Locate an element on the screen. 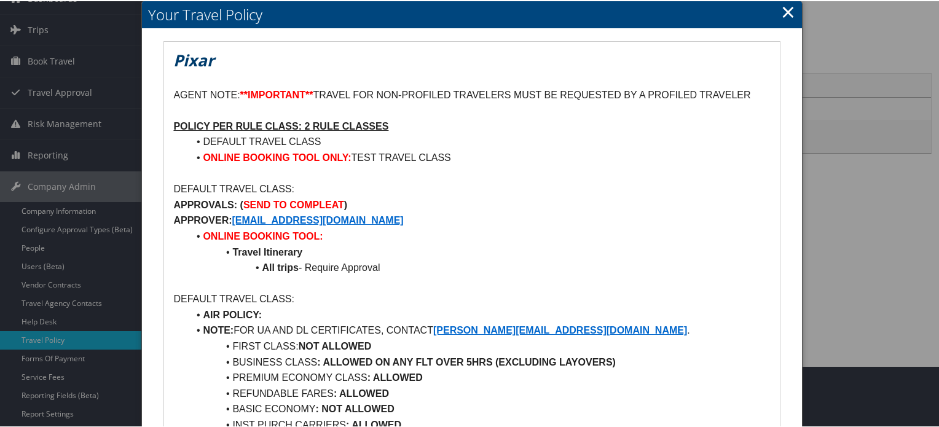 The height and width of the screenshot is (427, 939). li: BASIC ECONOMY is located at coordinates (479, 408).